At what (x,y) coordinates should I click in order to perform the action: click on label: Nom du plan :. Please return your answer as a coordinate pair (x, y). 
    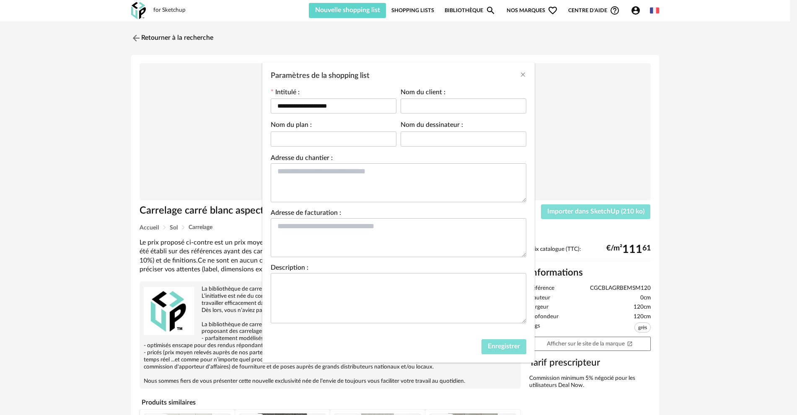
    Looking at the image, I should click on (291, 126).